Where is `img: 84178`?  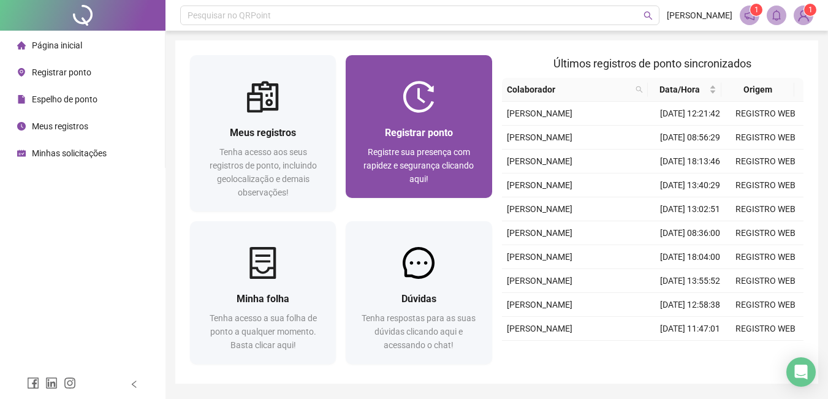 img: 84178 is located at coordinates (804, 15).